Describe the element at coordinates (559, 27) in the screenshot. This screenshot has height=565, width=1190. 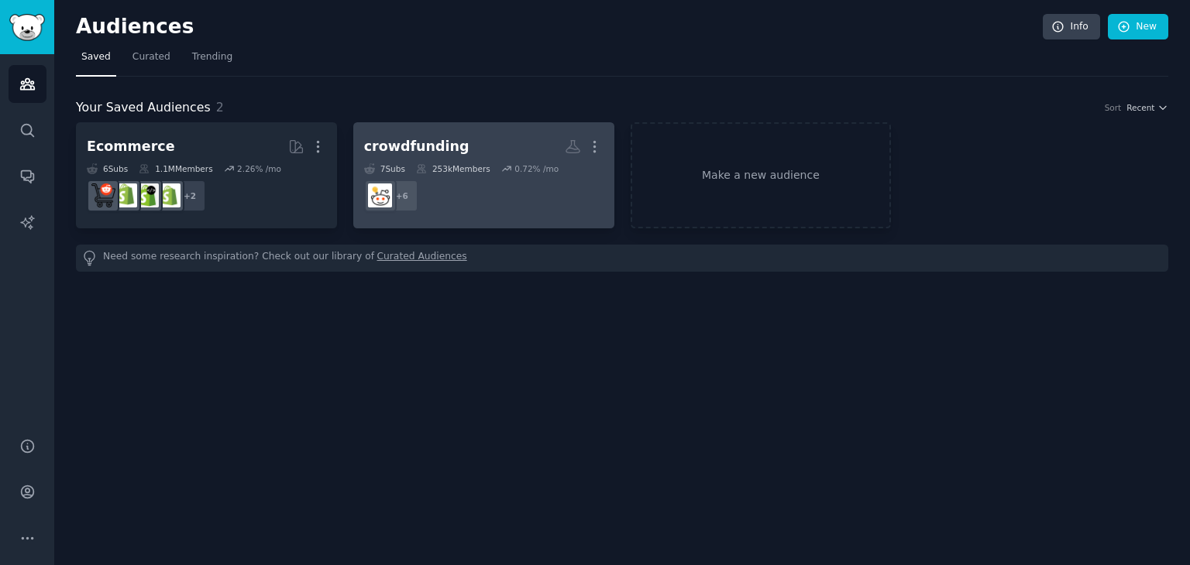
I see `h2: Audiences` at that location.